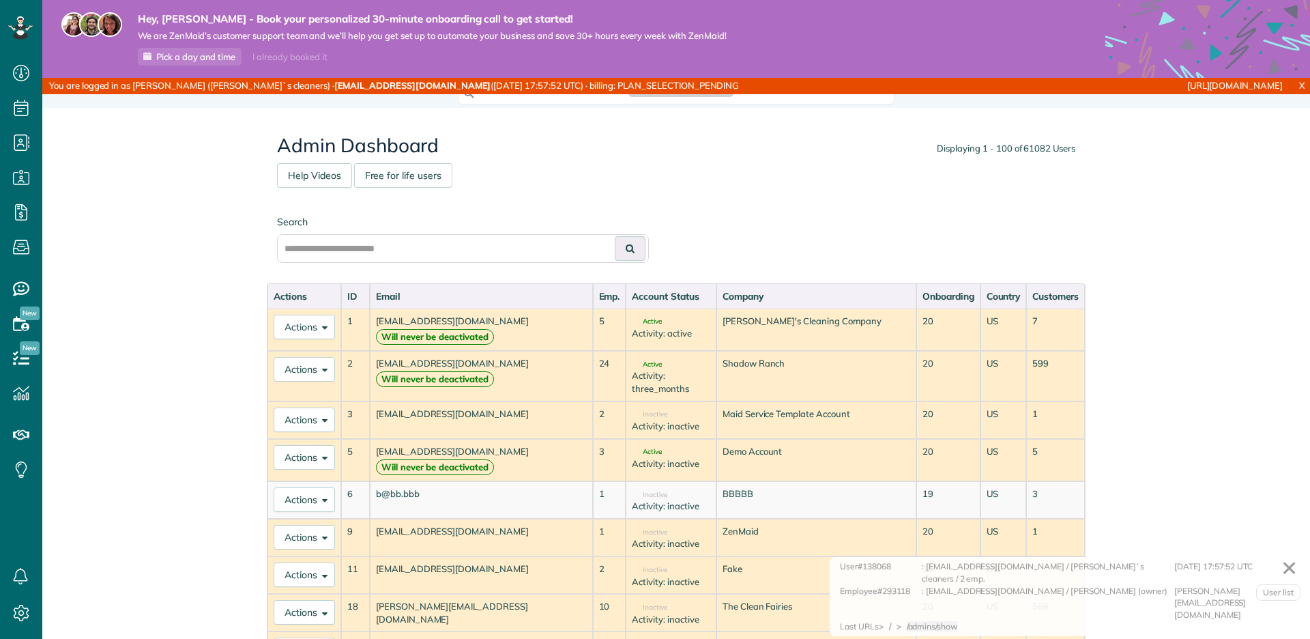 The height and width of the screenshot is (639, 1310). Describe the element at coordinates (881, 572) in the screenshot. I see `div: User#138068` at that location.